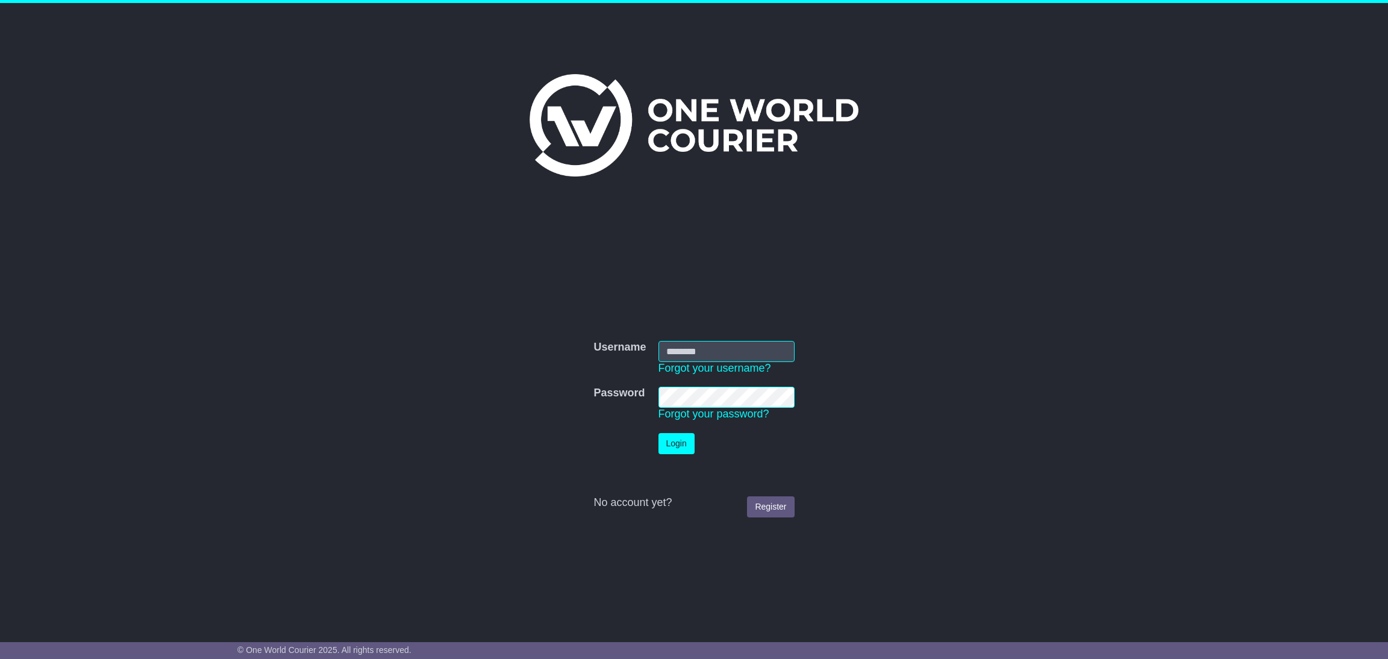  I want to click on img: One World, so click(694, 125).